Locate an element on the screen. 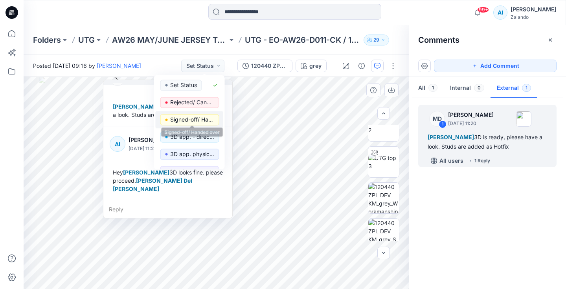  div: Zalando is located at coordinates (533, 17).